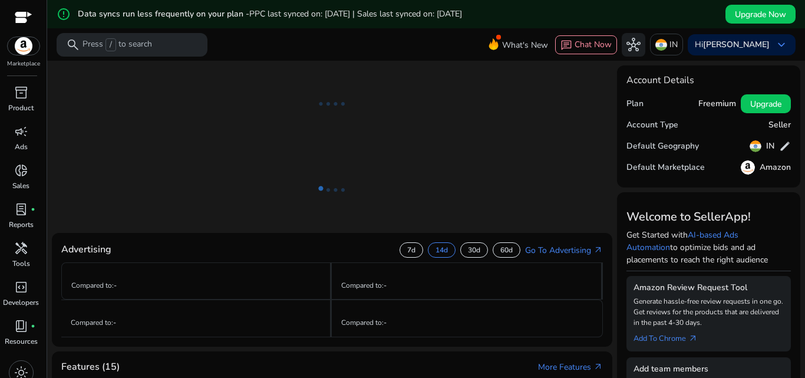 The height and width of the screenshot is (378, 805). What do you see at coordinates (779, 125) in the screenshot?
I see `h5: Seller` at bounding box center [779, 125].